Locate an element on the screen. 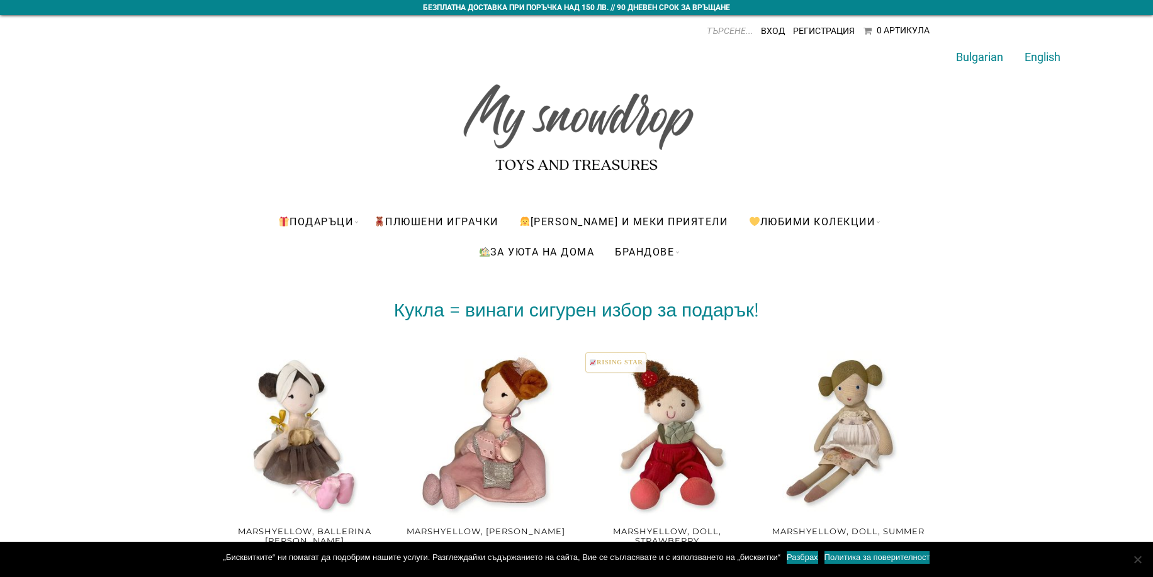 This screenshot has width=1153, height=577. a: Политика за поверителност is located at coordinates (877, 558).